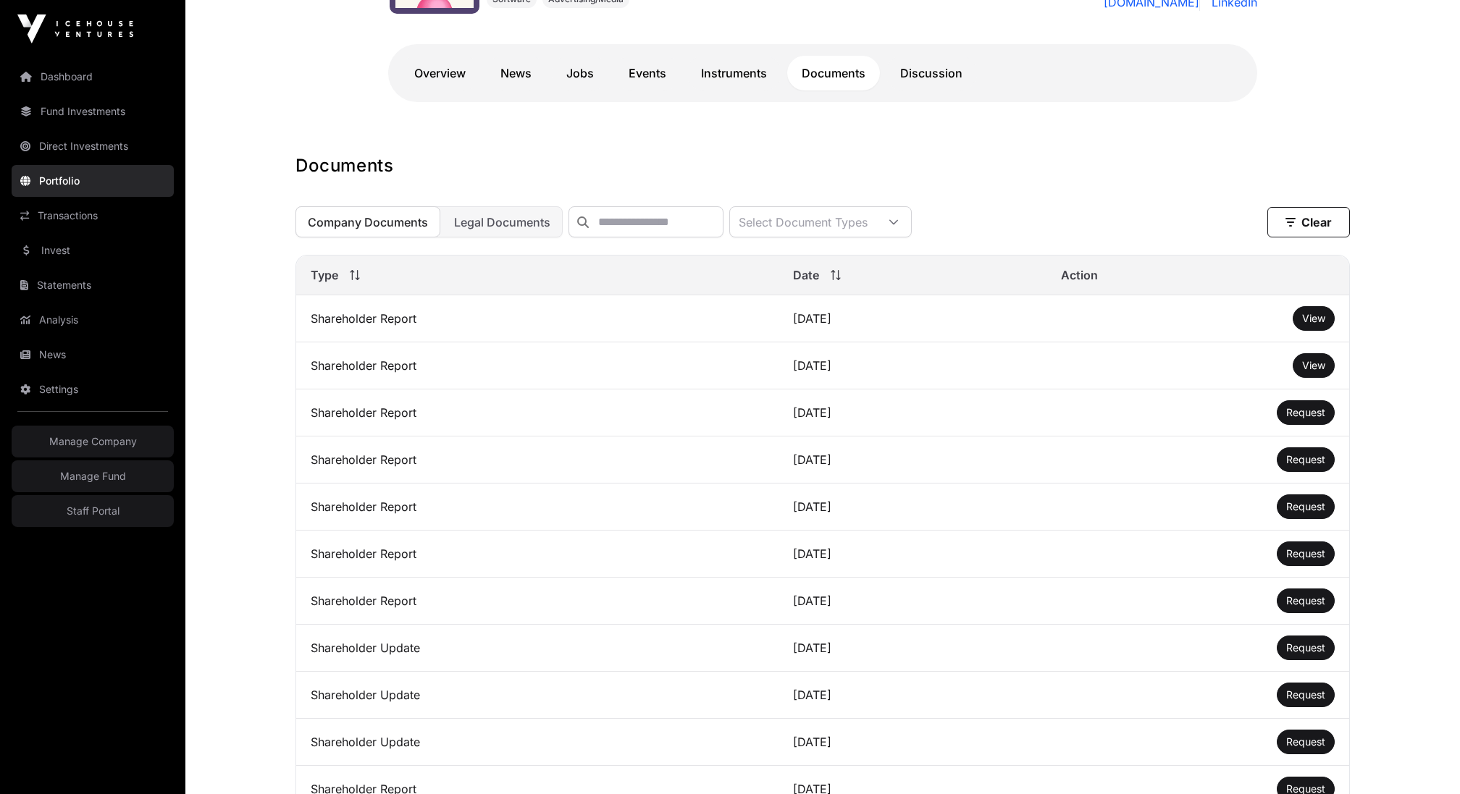 The image size is (1460, 794). I want to click on span: Action, so click(1079, 275).